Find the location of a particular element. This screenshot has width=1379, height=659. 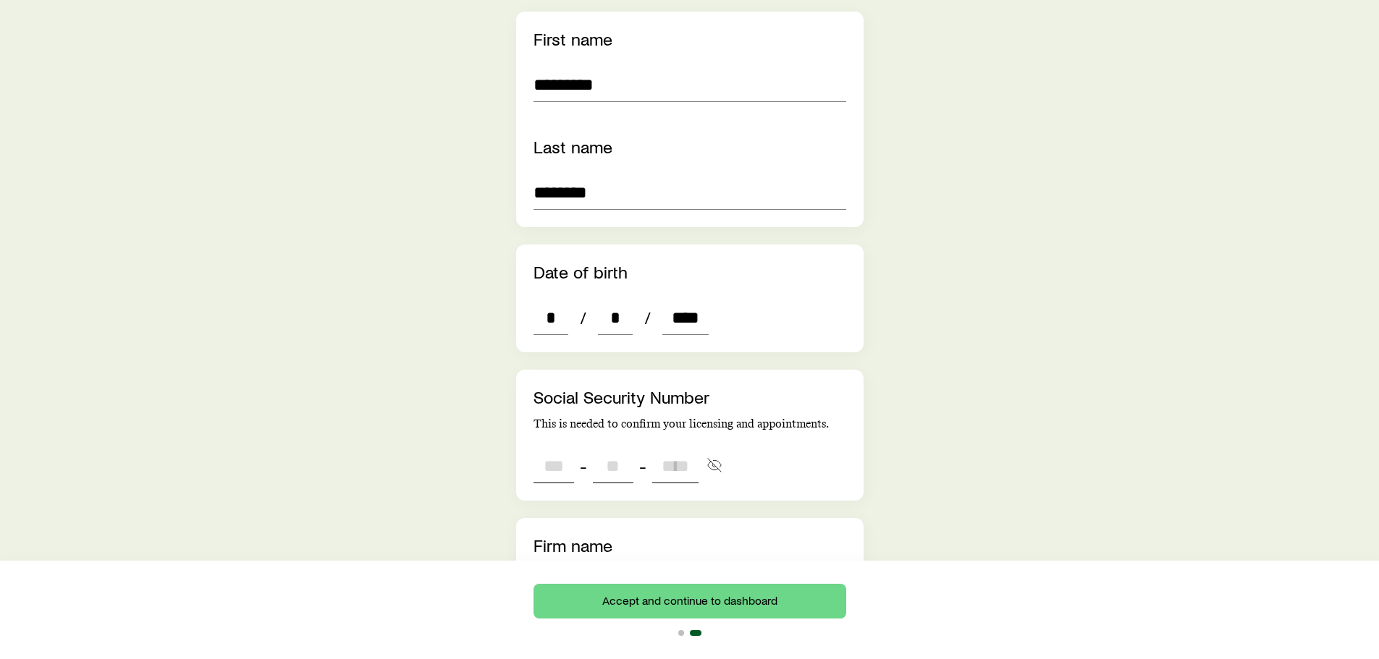

label: Date of birth is located at coordinates (581, 271).